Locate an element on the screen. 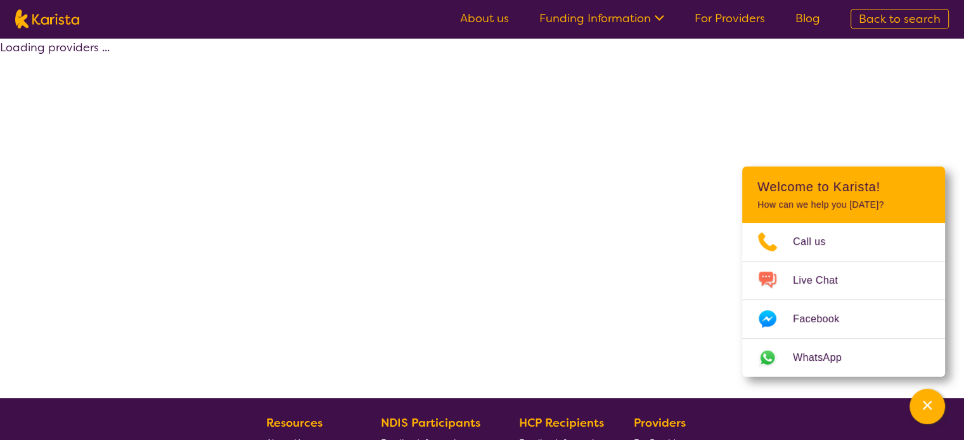 The image size is (964, 440). b: HCP Recipients is located at coordinates (561, 423).